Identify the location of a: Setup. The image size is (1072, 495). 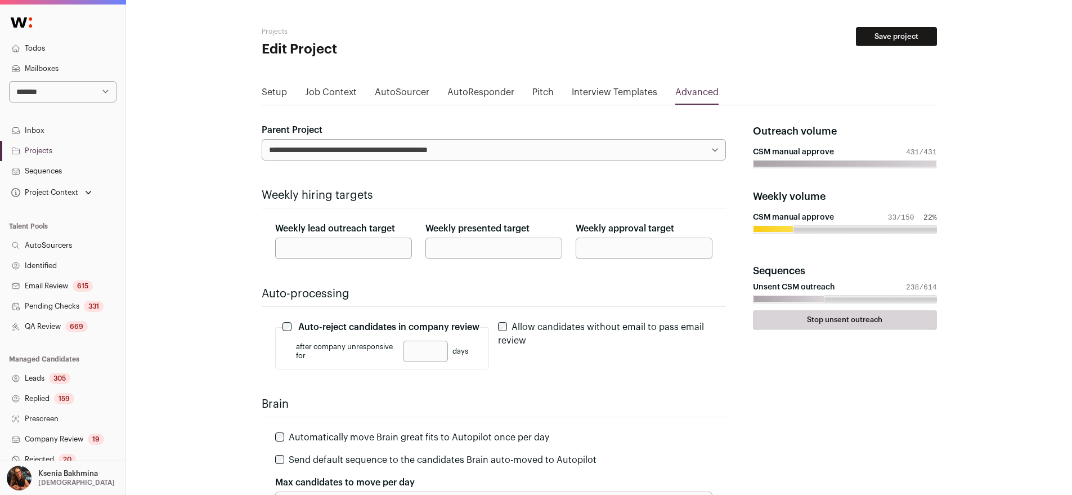
(274, 95).